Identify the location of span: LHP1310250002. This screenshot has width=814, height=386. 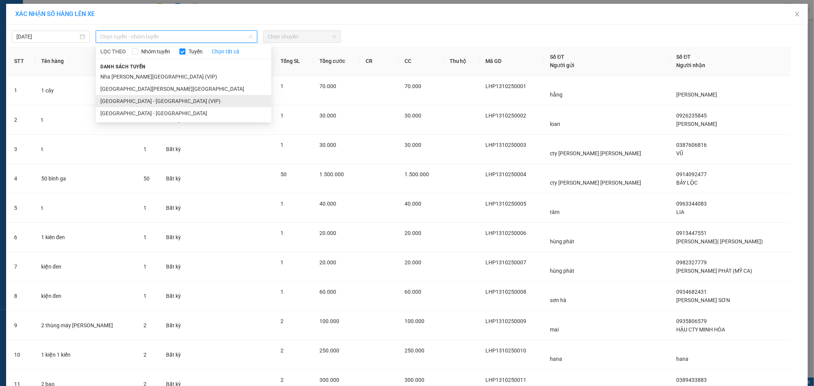
(506, 116).